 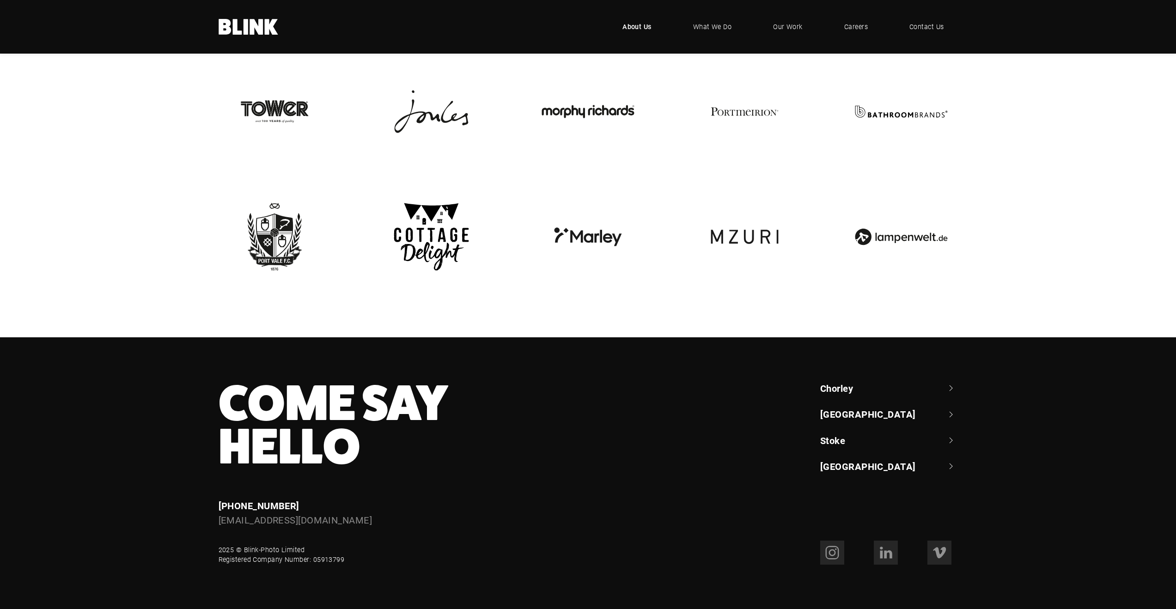 What do you see at coordinates (788, 27) in the screenshot?
I see `span: Our Work` at bounding box center [788, 27].